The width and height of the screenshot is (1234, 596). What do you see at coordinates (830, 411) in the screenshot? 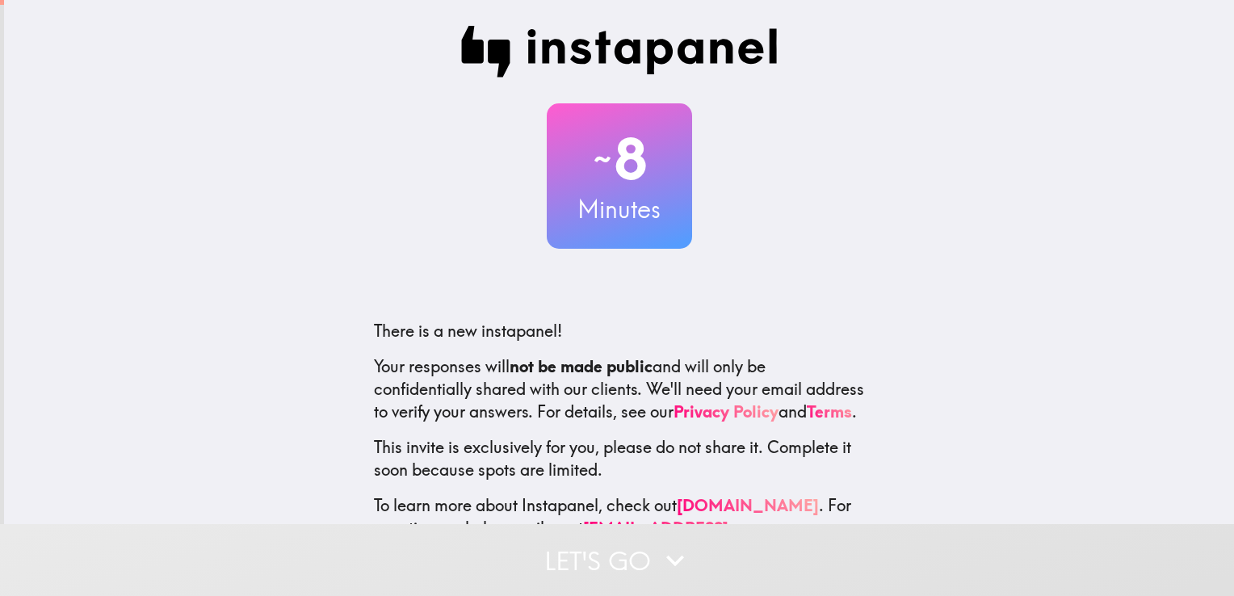
I see `a: Terms` at bounding box center [830, 411].